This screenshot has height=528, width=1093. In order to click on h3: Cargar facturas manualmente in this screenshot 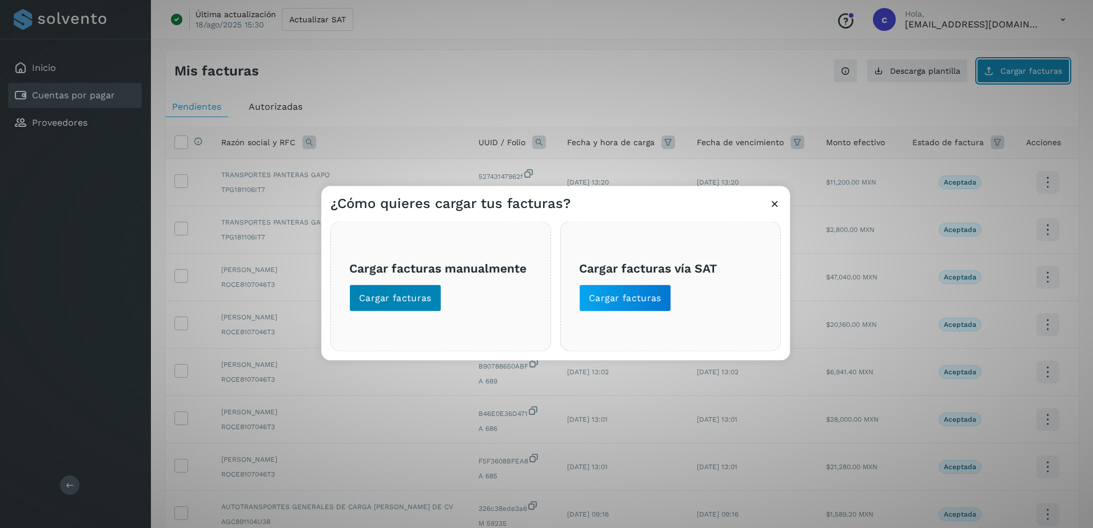, I will do `click(441, 267)`.